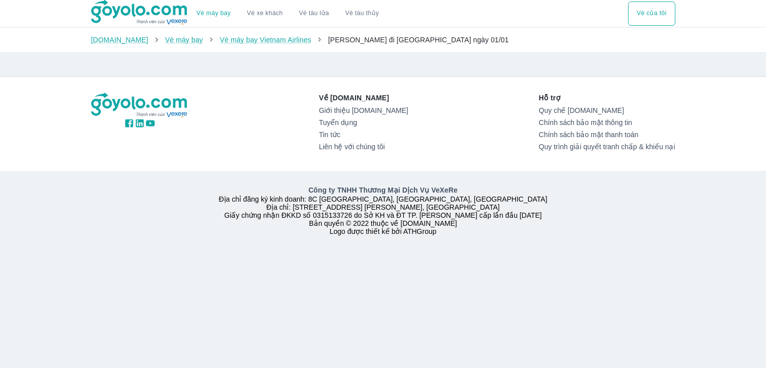 Image resolution: width=766 pixels, height=368 pixels. Describe the element at coordinates (140, 105) in the screenshot. I see `img: logo` at that location.